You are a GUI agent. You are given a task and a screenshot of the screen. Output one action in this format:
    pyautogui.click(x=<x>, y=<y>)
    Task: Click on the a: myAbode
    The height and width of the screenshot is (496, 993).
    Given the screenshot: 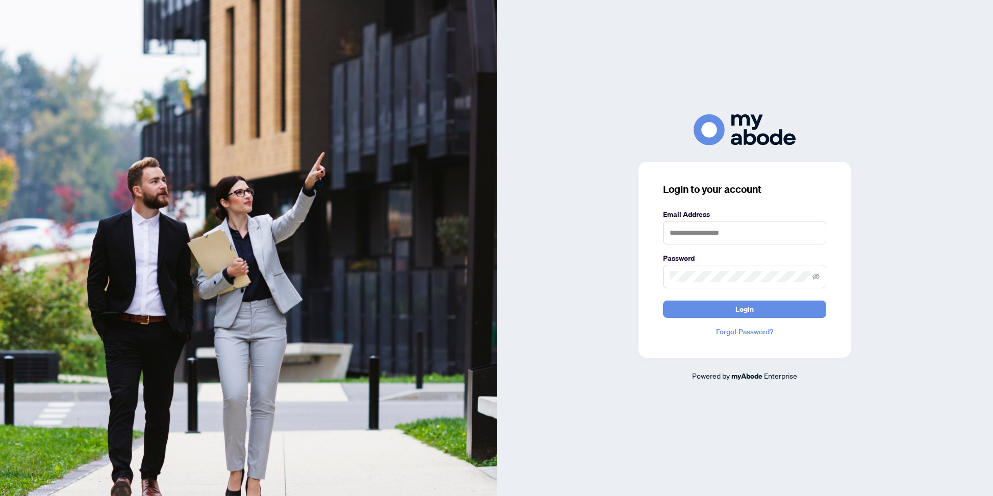 What is the action you would take?
    pyautogui.click(x=747, y=376)
    